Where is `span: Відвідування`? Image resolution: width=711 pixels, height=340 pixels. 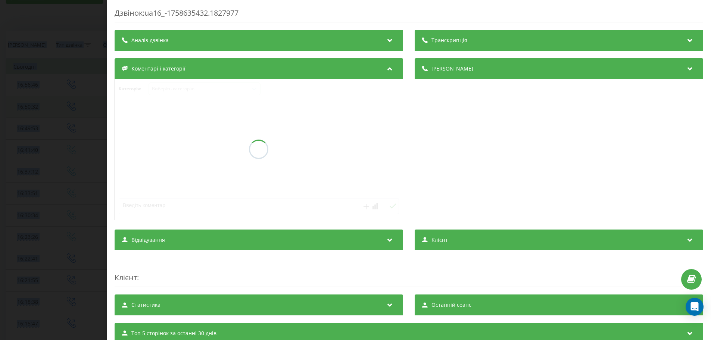 span: Відвідування is located at coordinates (148, 240).